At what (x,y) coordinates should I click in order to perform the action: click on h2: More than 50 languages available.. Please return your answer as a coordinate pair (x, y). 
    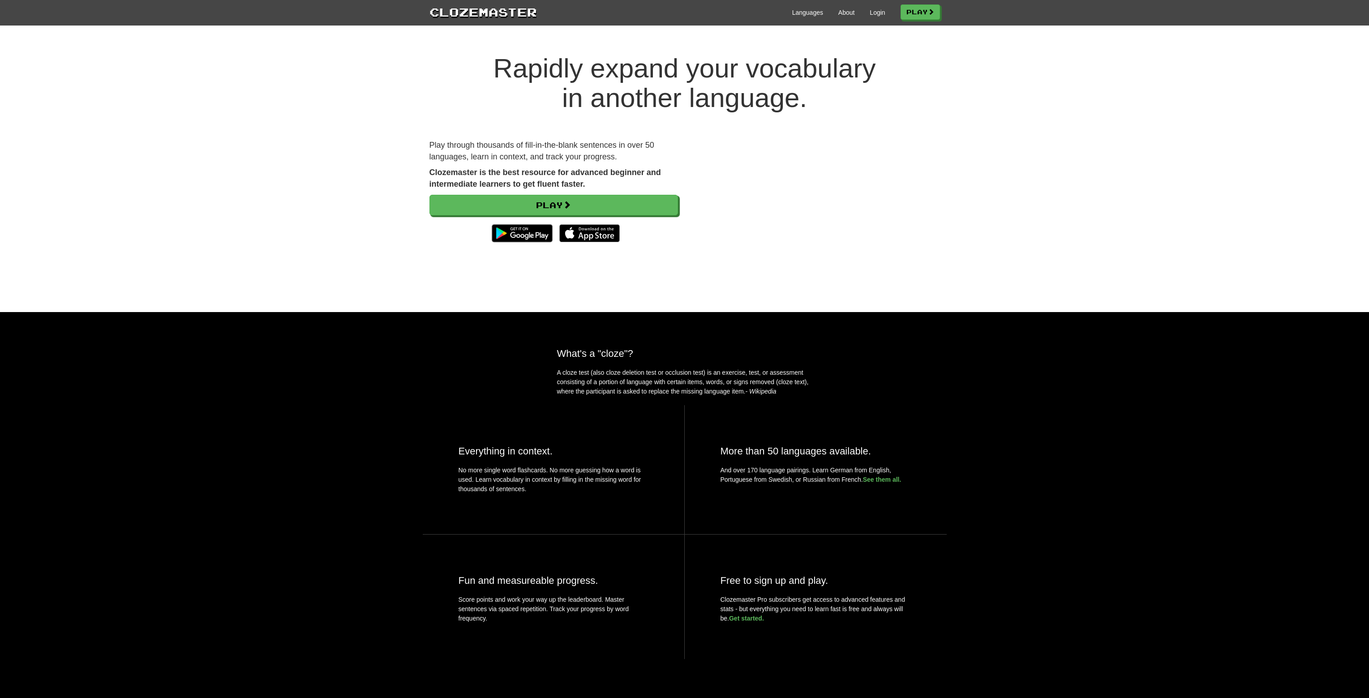
    Looking at the image, I should click on (815, 451).